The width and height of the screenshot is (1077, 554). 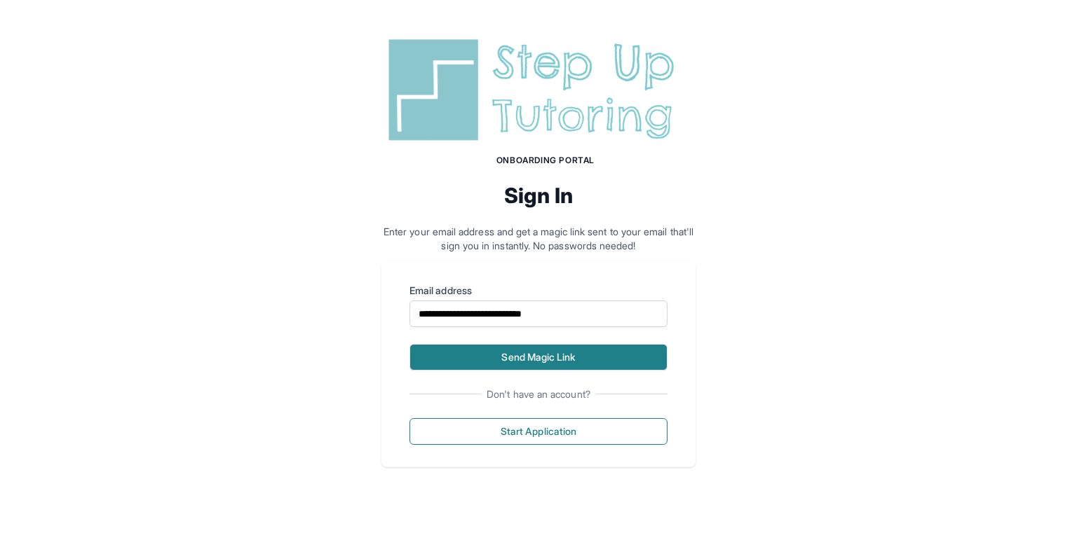 What do you see at coordinates (538, 395) in the screenshot?
I see `span: Don't have an account?` at bounding box center [538, 395].